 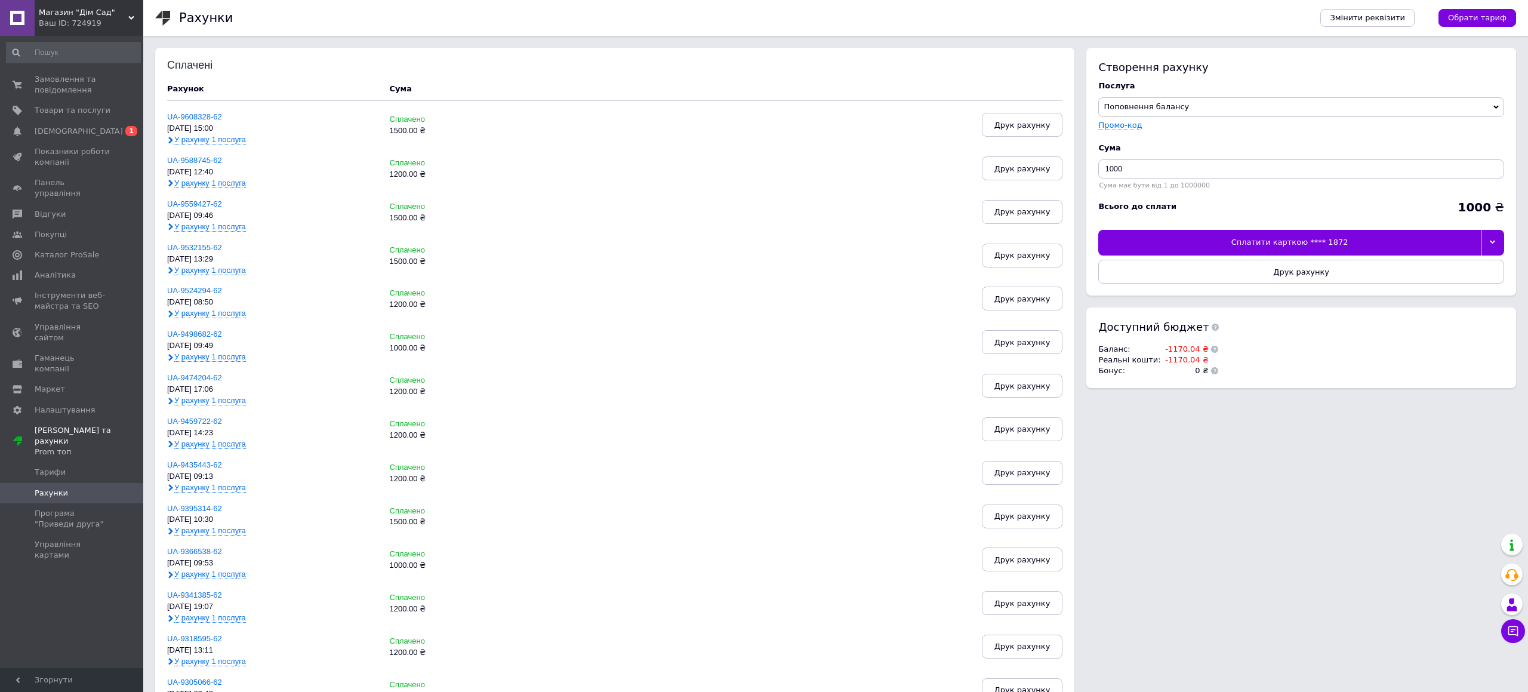 I want to click on h1: Рахунки, so click(x=206, y=18).